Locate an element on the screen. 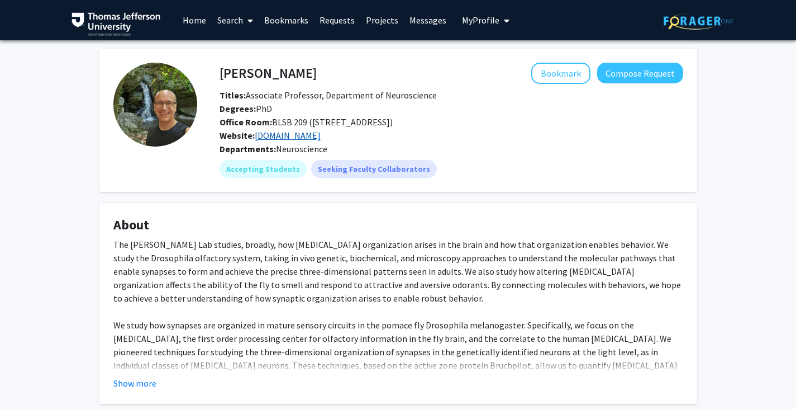 The height and width of the screenshot is (409, 796). a: Opens in a new tab is located at coordinates (288, 135).